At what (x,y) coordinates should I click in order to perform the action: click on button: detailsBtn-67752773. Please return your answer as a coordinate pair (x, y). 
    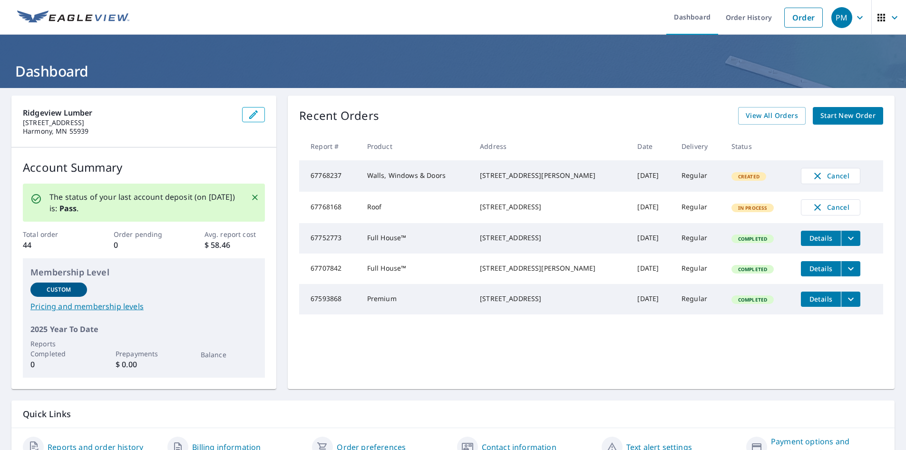
    Looking at the image, I should click on (821, 238).